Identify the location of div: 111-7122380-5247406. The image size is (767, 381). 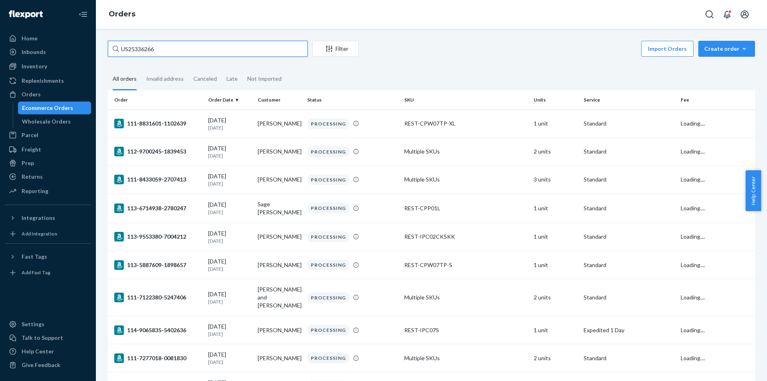
(158, 297).